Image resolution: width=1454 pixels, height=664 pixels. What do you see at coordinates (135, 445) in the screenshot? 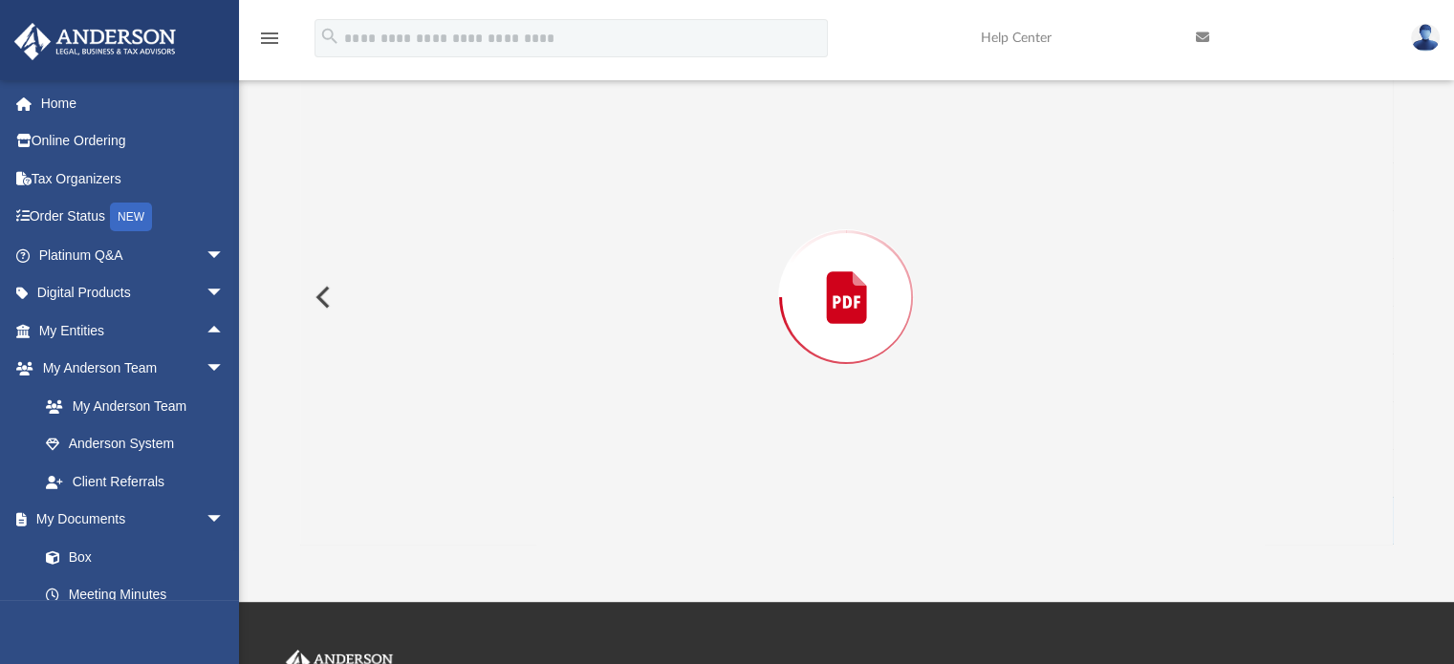
I see `a: Anderson System` at bounding box center [135, 445].